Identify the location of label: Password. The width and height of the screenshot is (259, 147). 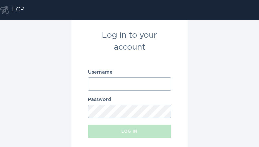
(130, 99).